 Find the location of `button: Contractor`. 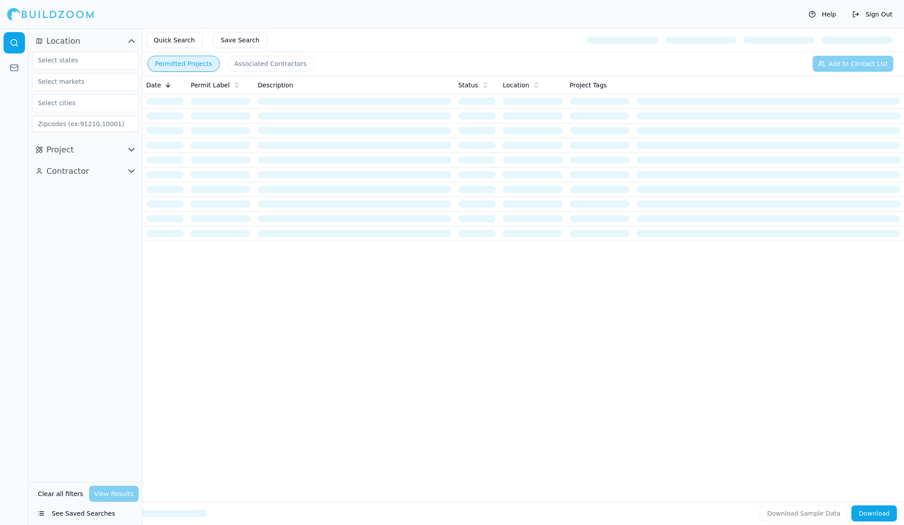

button: Contractor is located at coordinates (85, 171).